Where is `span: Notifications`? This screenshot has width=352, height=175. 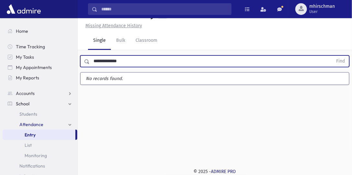 span: Notifications is located at coordinates (32, 166).